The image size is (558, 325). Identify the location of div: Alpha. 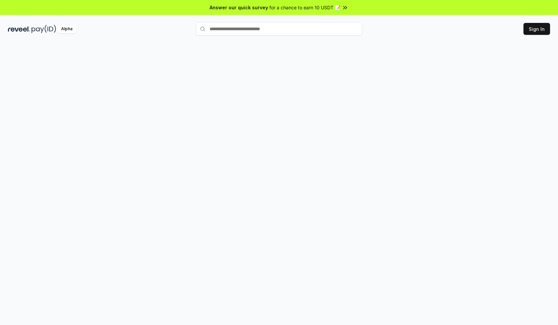
(67, 29).